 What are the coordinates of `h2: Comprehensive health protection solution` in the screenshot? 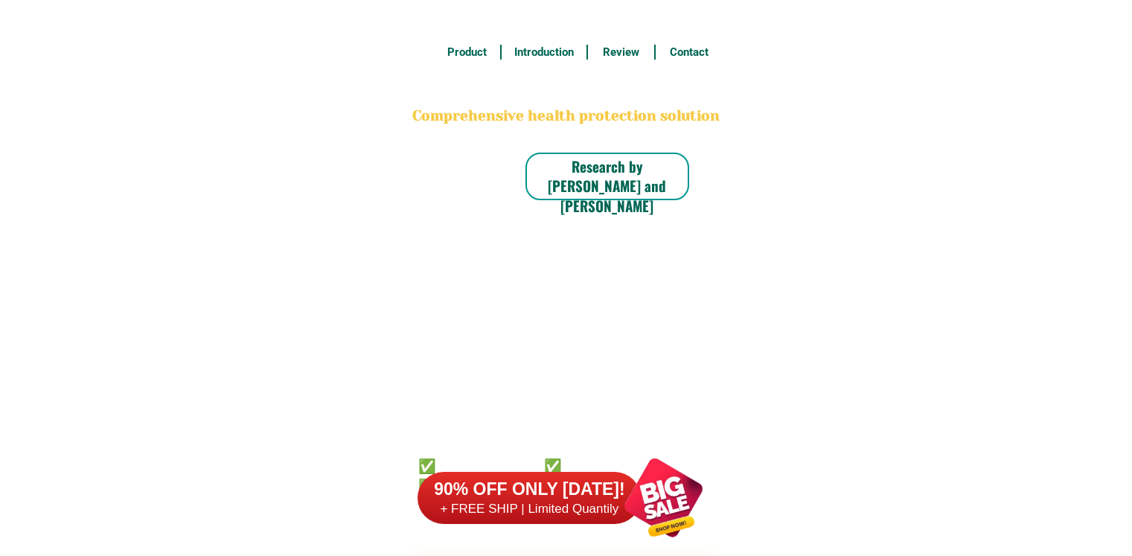 It's located at (566, 116).